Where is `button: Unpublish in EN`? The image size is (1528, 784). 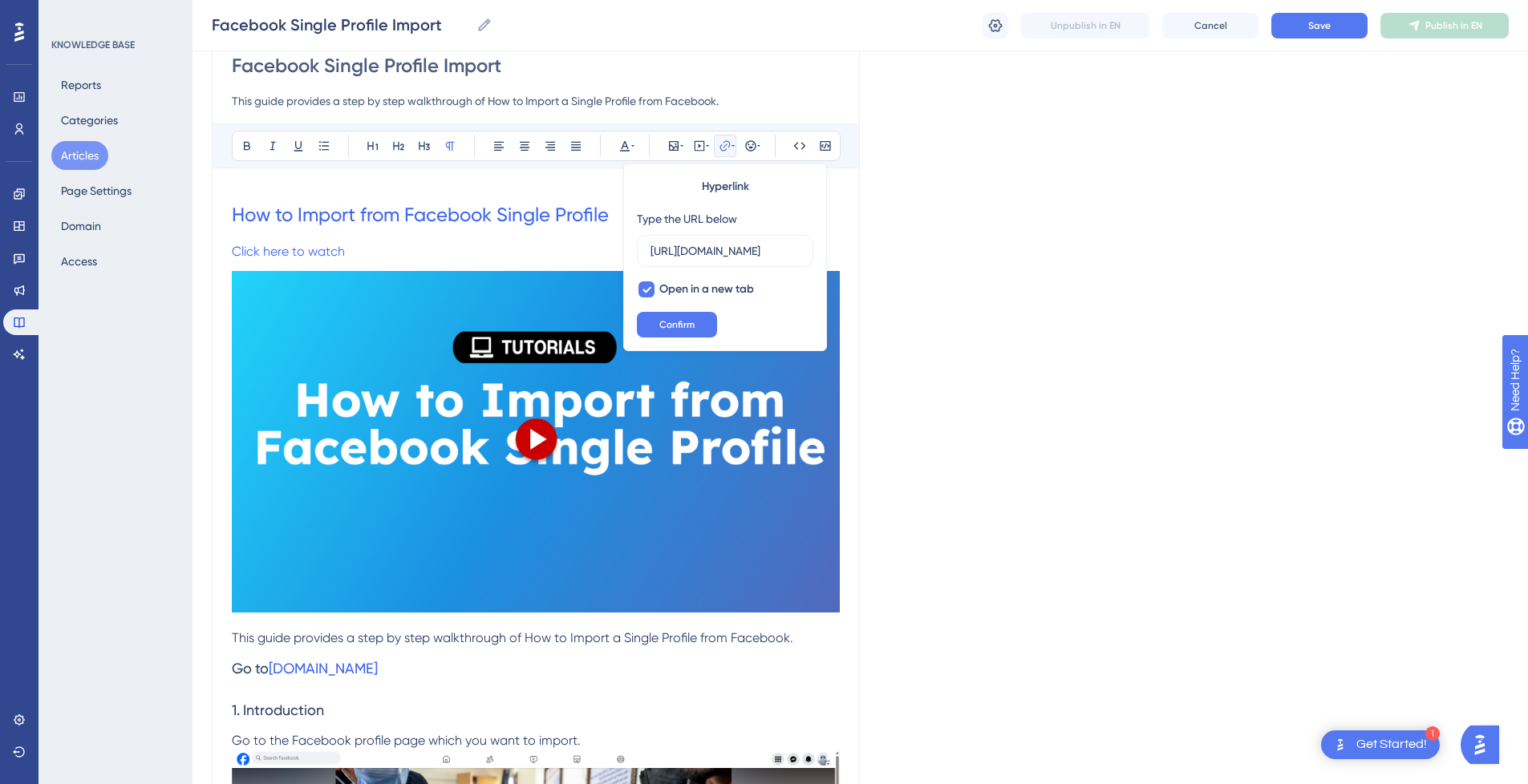 button: Unpublish in EN is located at coordinates (1085, 26).